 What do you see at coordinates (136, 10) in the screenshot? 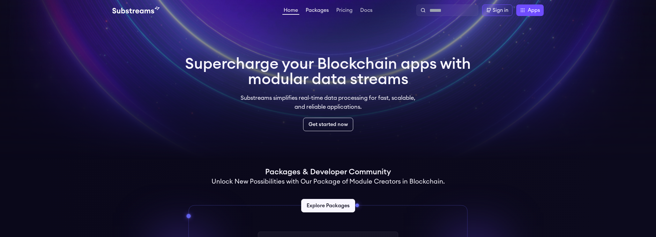
I see `img: Substream's logo` at bounding box center [136, 10].